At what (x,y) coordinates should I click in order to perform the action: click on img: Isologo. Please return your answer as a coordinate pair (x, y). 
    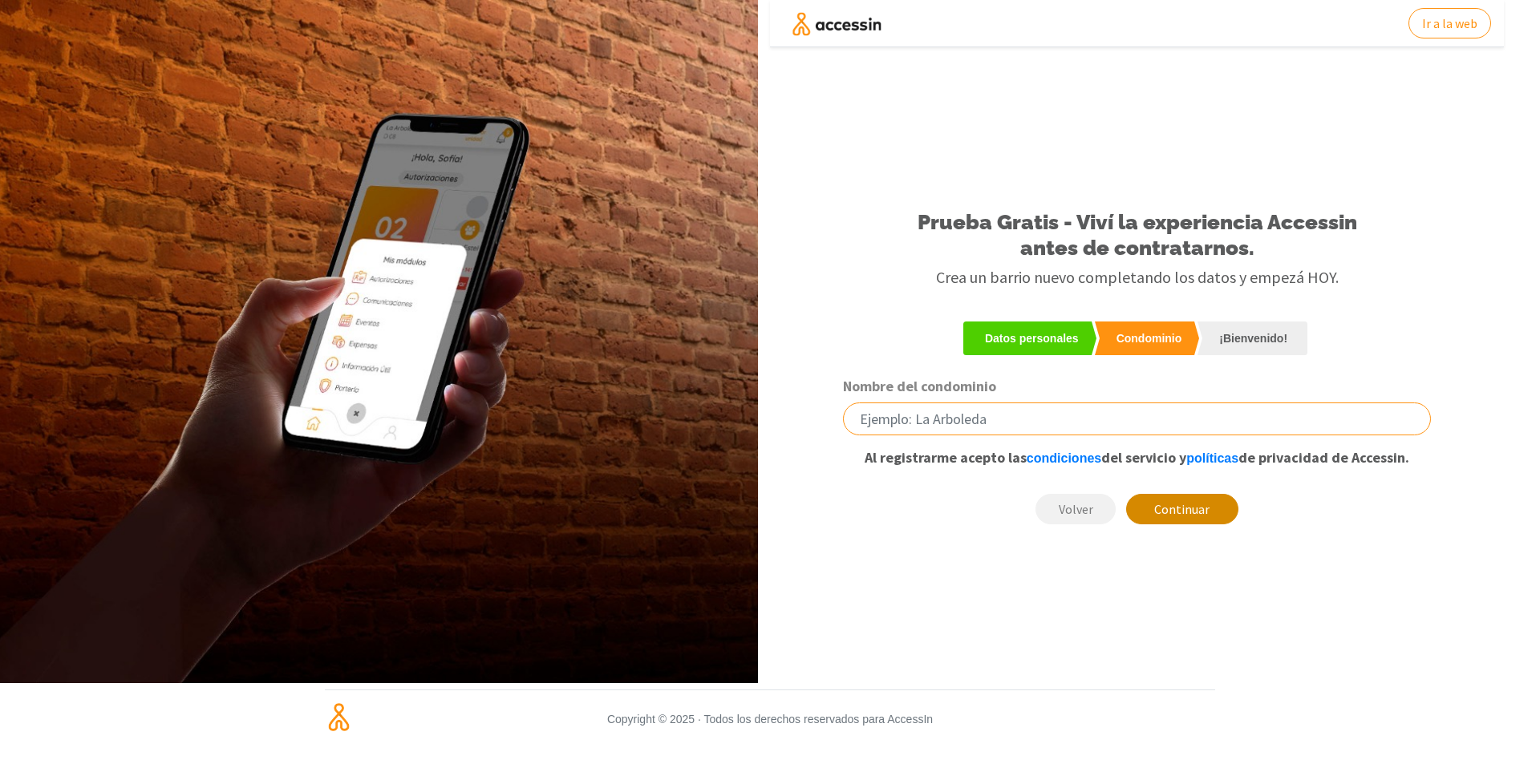
    Looking at the image, I should click on (339, 717).